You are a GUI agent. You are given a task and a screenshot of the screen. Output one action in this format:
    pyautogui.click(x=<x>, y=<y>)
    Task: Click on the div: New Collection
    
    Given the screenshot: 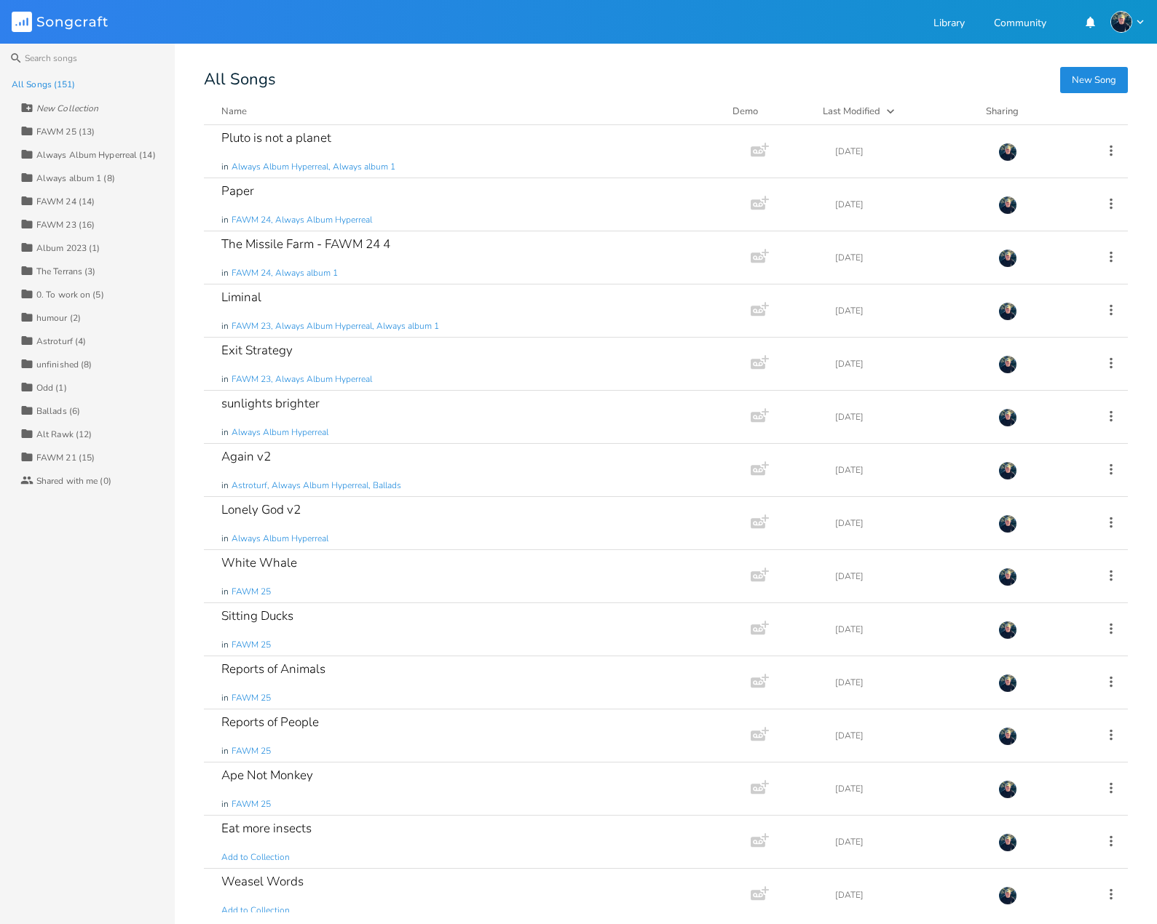 What is the action you would take?
    pyautogui.click(x=67, y=108)
    